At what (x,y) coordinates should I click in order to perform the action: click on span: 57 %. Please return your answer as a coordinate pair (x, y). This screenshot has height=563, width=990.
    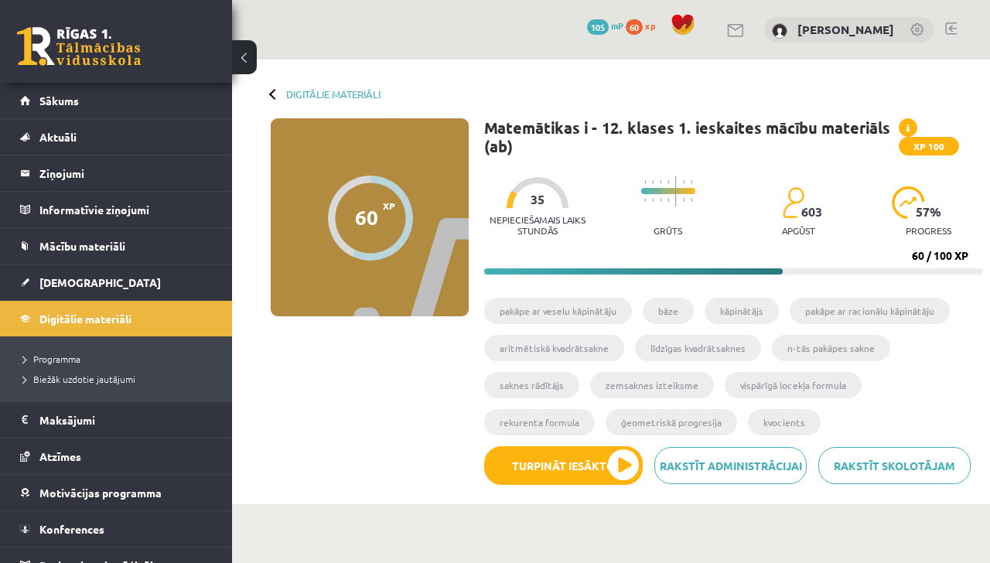
    Looking at the image, I should click on (929, 212).